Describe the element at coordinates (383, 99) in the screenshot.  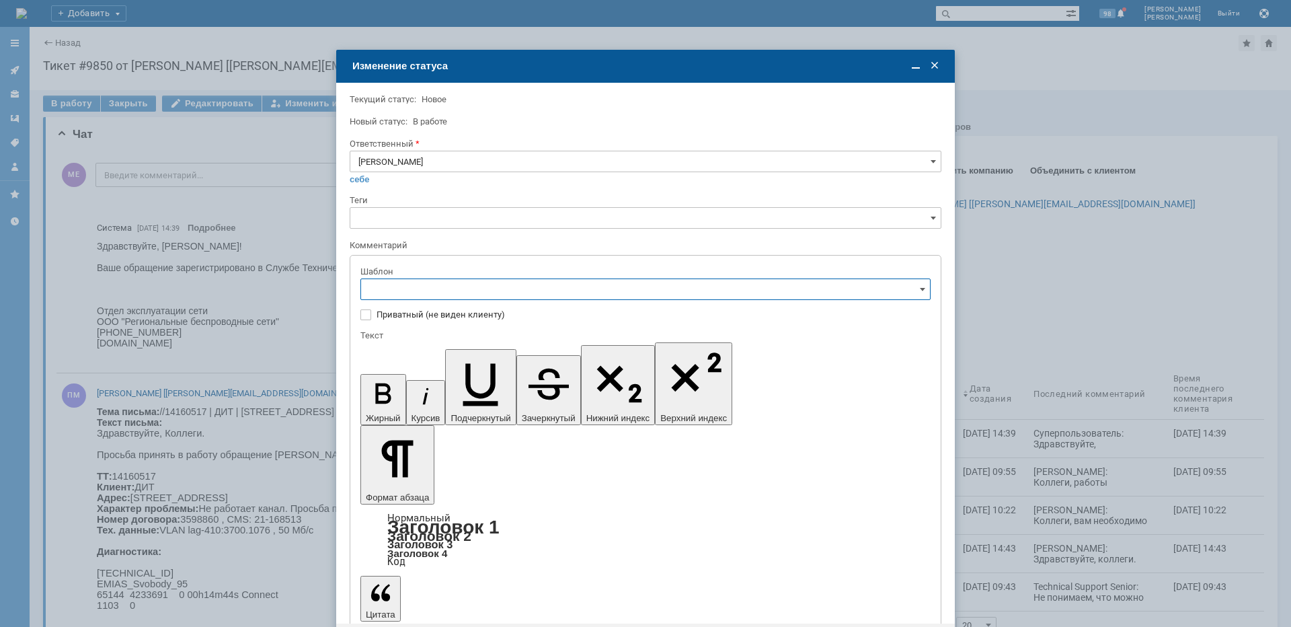
I see `label: Текущий статус:` at that location.